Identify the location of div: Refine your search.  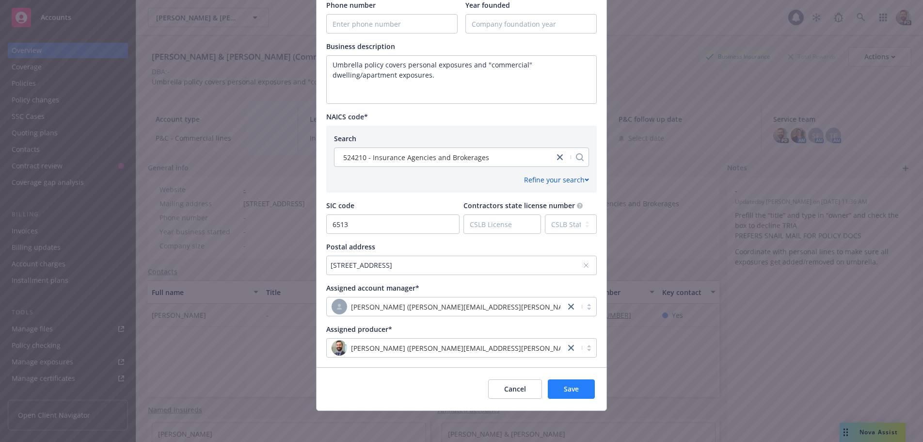
(557, 179).